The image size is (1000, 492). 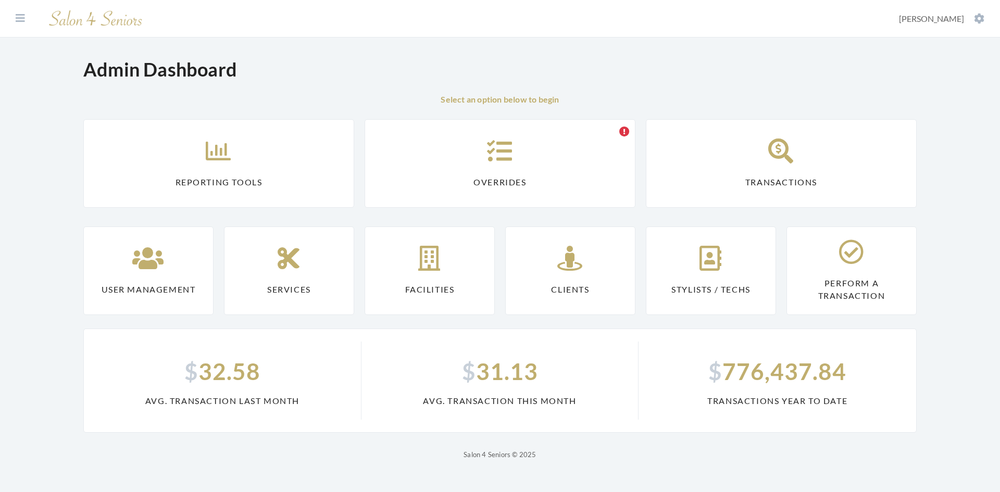 I want to click on span: Avg. Transaction Last Month, so click(x=222, y=401).